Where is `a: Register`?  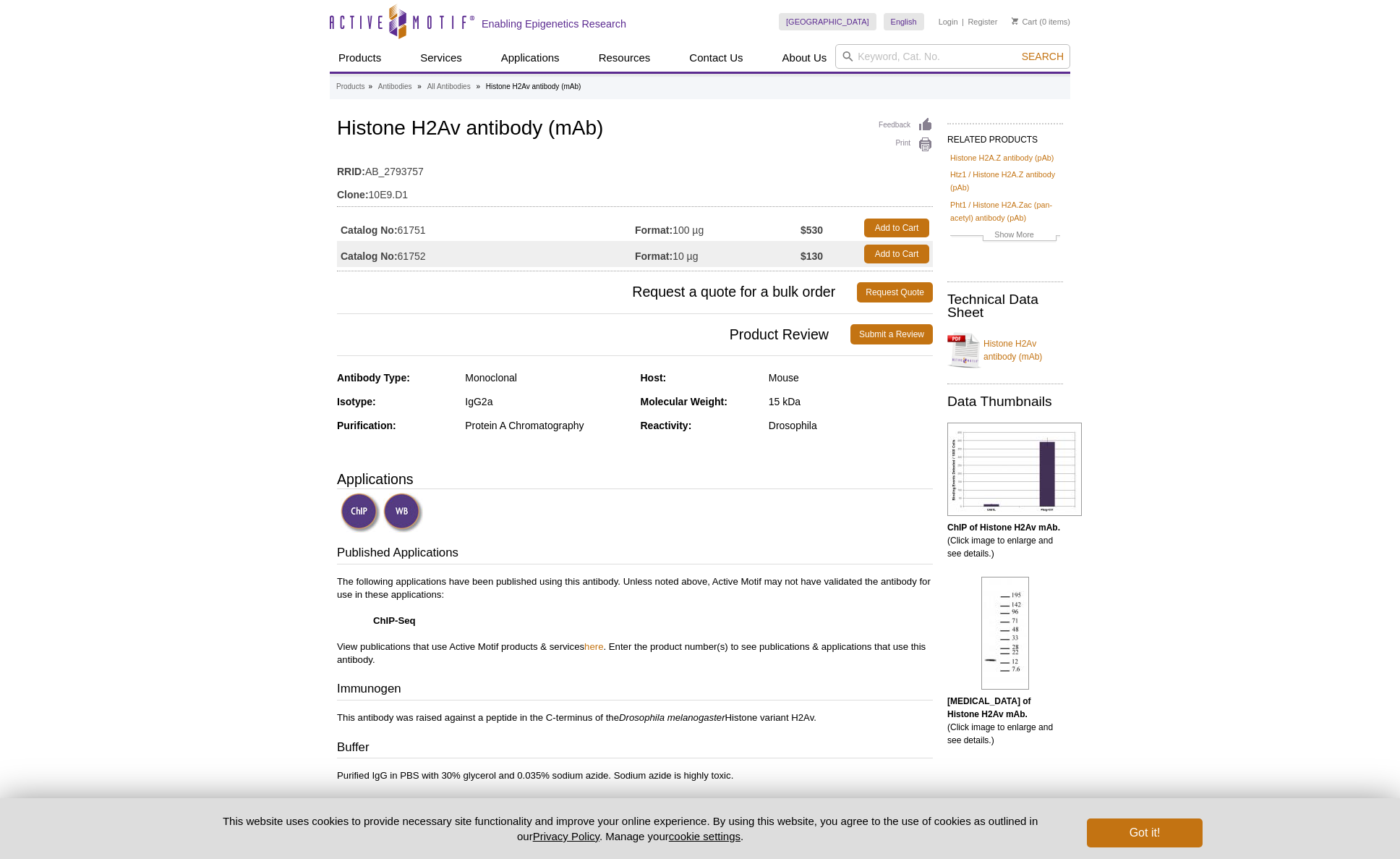 a: Register is located at coordinates (982, 21).